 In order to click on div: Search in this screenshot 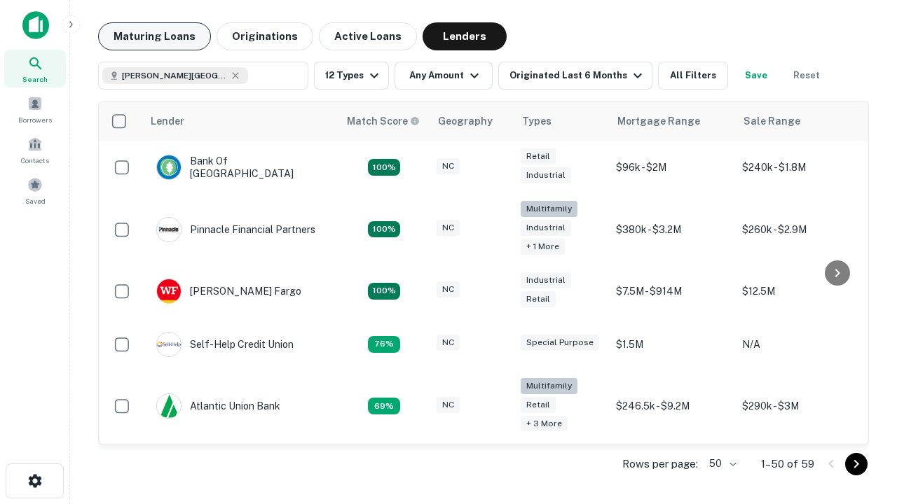, I will do `click(35, 69)`.